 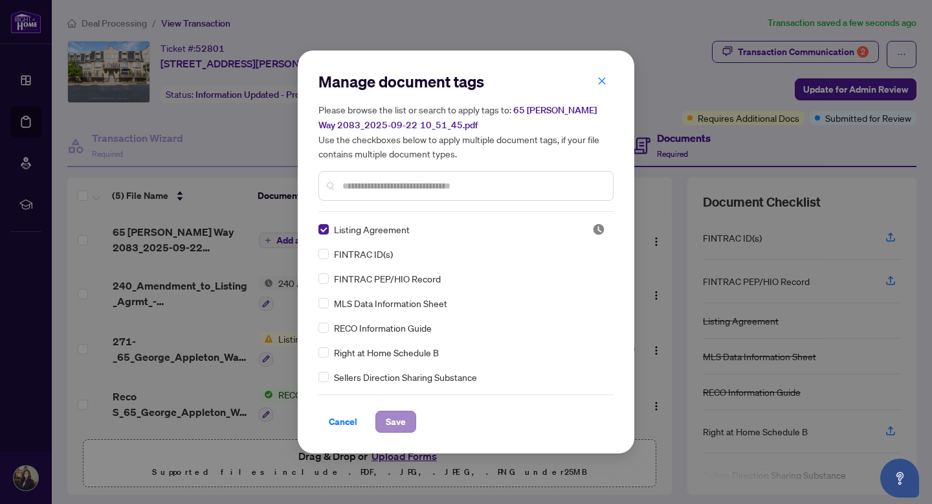 What do you see at coordinates (466, 131) in the screenshot?
I see `h5: Please browse the list or search to apply tags to: Use the checkboxes below to apply multiple doc...` at bounding box center [466, 131].